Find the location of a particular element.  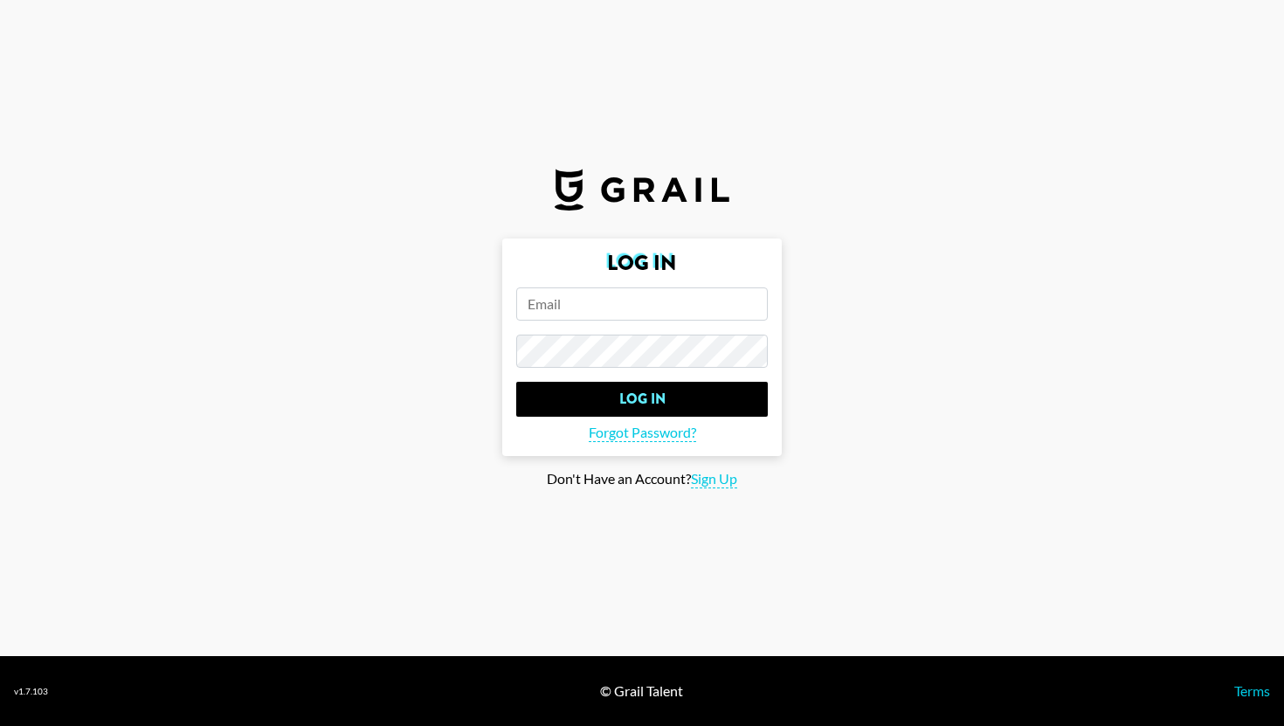

img: Grail Talent Logo is located at coordinates (642, 189).